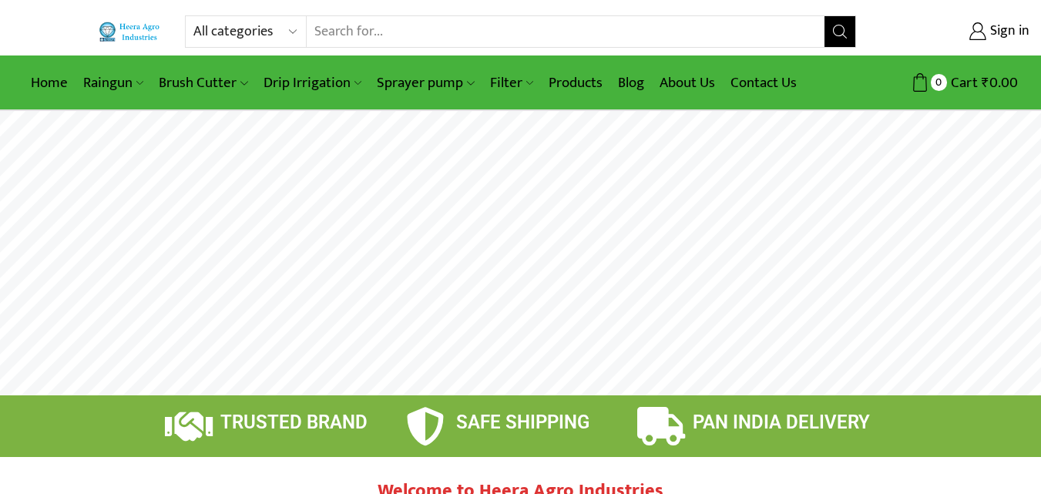  Describe the element at coordinates (938, 82) in the screenshot. I see `span: 0` at that location.